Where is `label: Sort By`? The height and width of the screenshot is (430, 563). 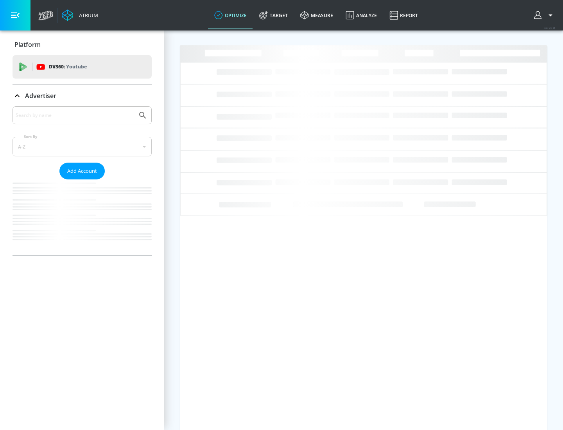
label: Sort By is located at coordinates (31, 136).